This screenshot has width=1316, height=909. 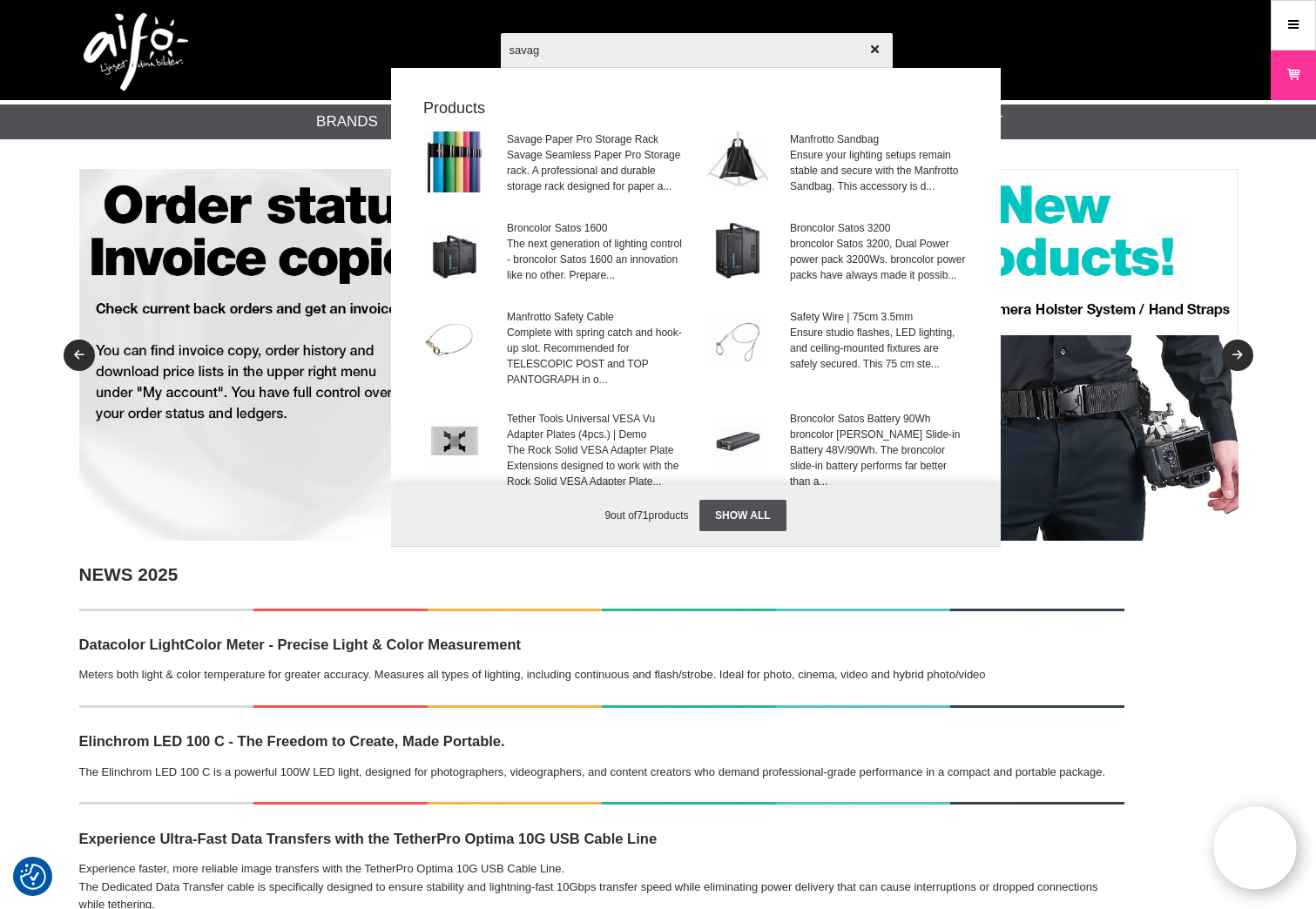 What do you see at coordinates (697, 50) in the screenshot?
I see `input: Search products ...` at bounding box center [697, 50].